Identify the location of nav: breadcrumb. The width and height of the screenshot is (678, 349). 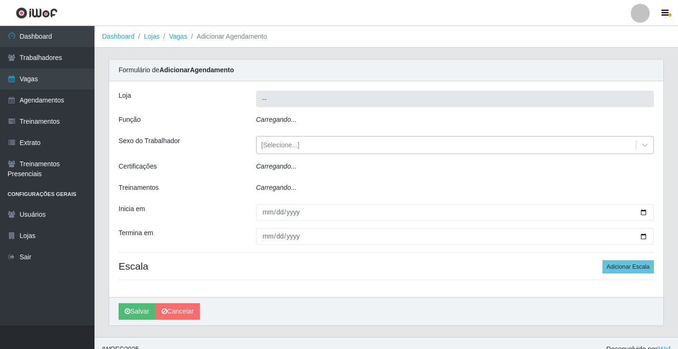
(386, 37).